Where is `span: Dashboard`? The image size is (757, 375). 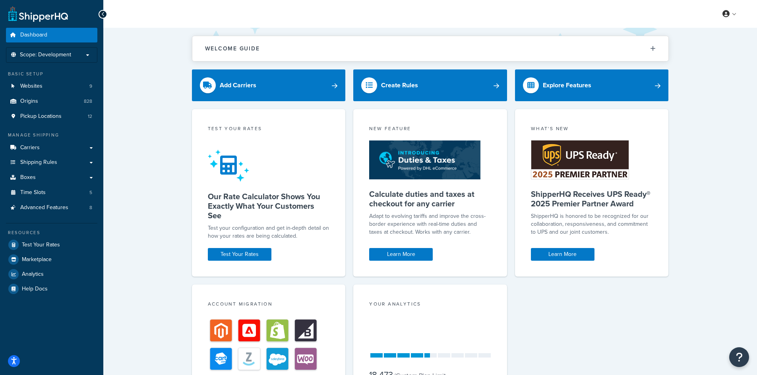
span: Dashboard is located at coordinates (34, 35).